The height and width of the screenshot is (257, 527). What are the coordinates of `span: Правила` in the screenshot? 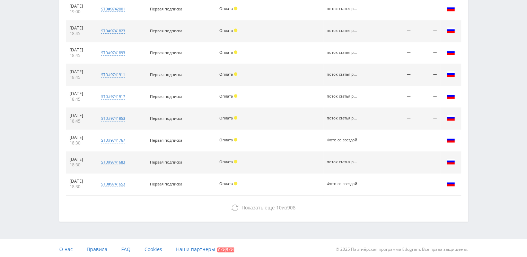 It's located at (97, 249).